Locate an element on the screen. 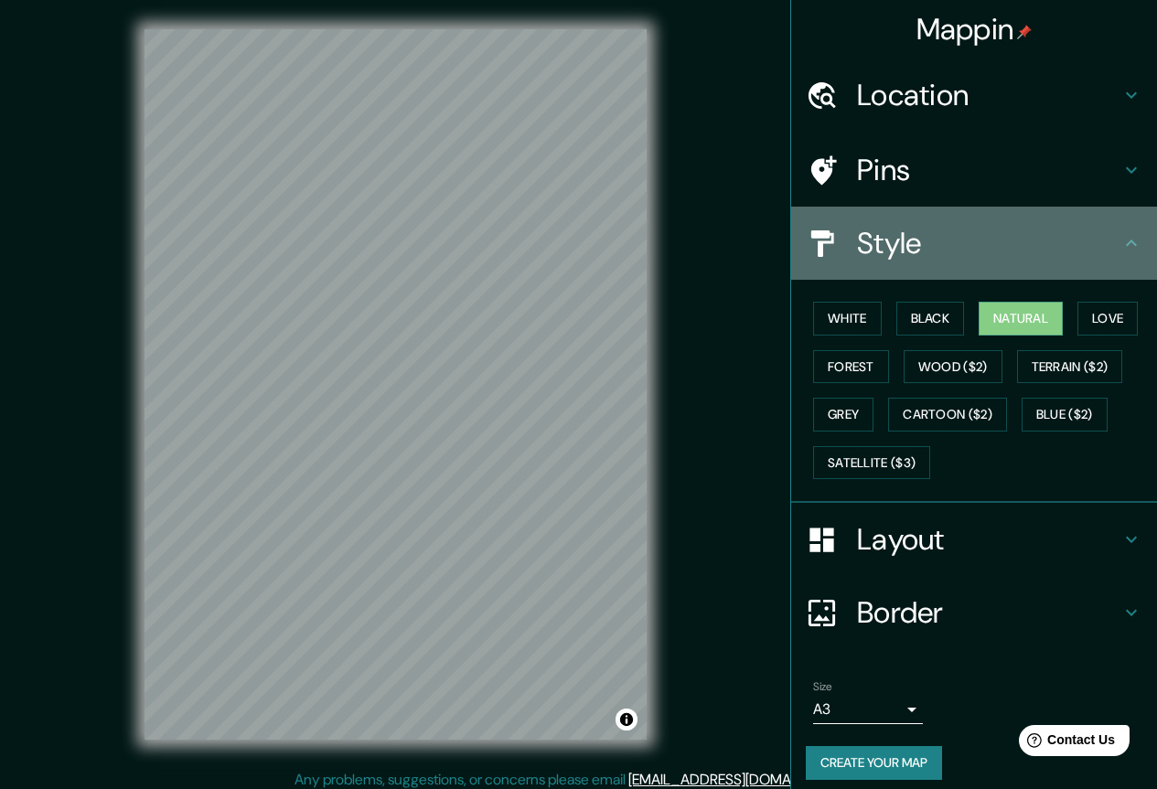 Image resolution: width=1157 pixels, height=789 pixels. div: A3 is located at coordinates (868, 710).